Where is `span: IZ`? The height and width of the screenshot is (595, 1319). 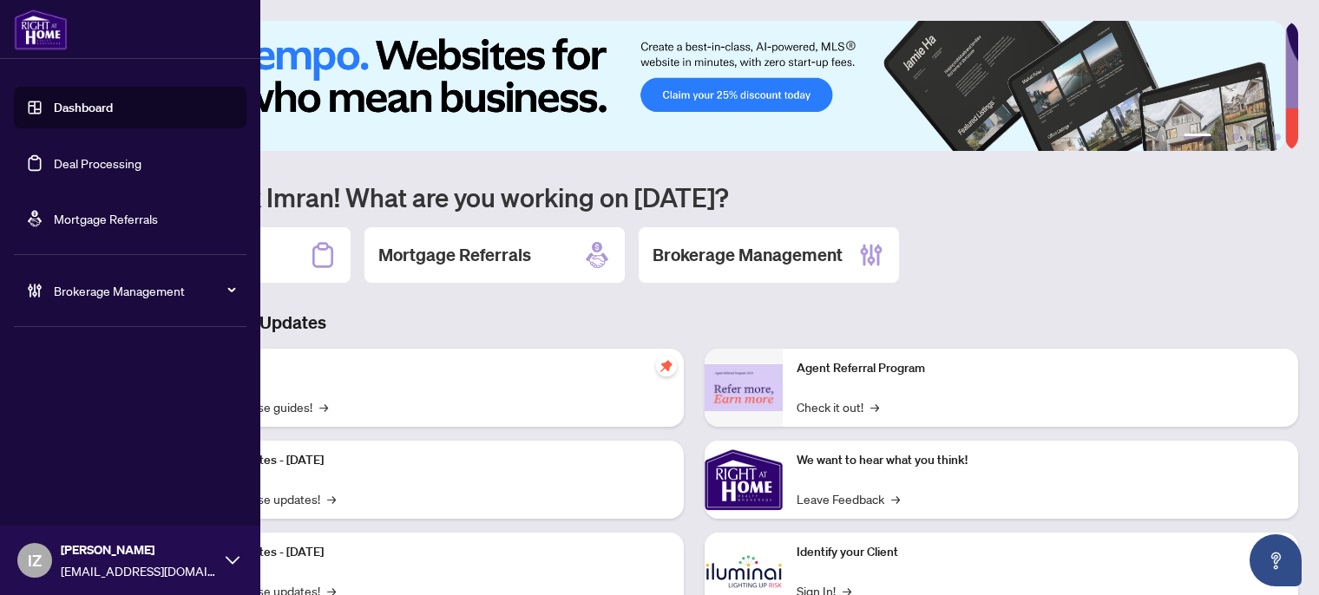
span: IZ is located at coordinates (35, 560).